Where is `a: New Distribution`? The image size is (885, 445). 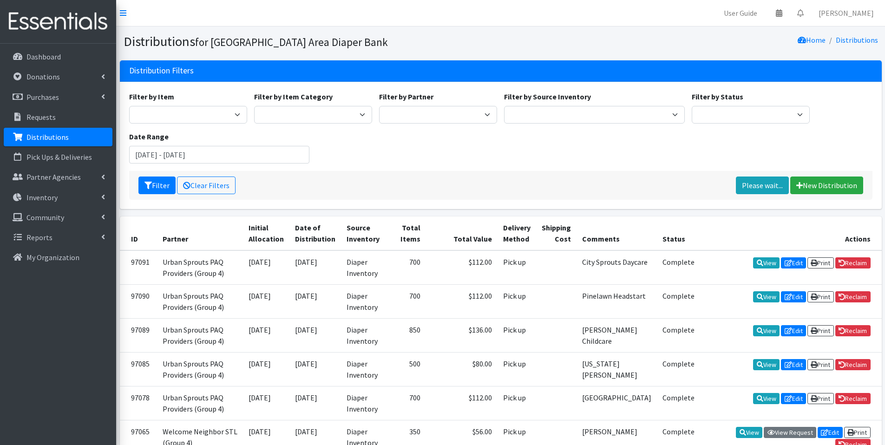 a: New Distribution is located at coordinates (826, 185).